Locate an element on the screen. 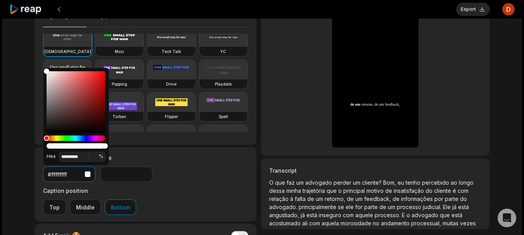 The height and width of the screenshot is (235, 524). span: E is located at coordinates (404, 215).